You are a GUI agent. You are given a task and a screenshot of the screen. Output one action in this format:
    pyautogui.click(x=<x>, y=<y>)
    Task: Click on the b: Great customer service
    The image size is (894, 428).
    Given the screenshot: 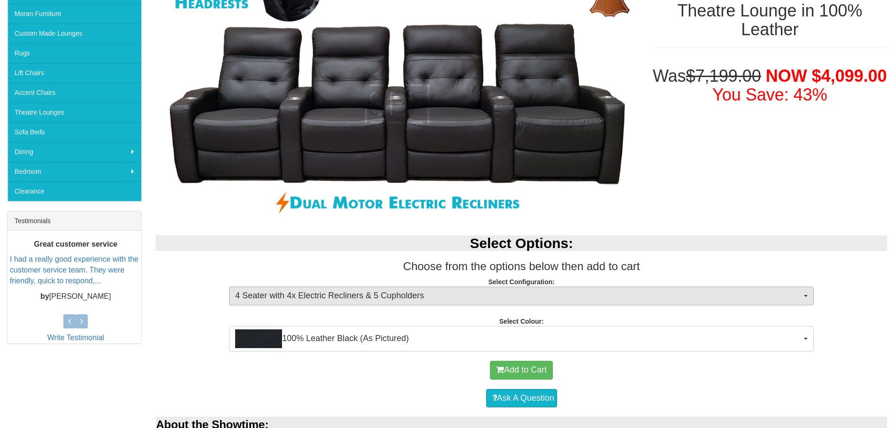 What is the action you would take?
    pyautogui.click(x=76, y=244)
    